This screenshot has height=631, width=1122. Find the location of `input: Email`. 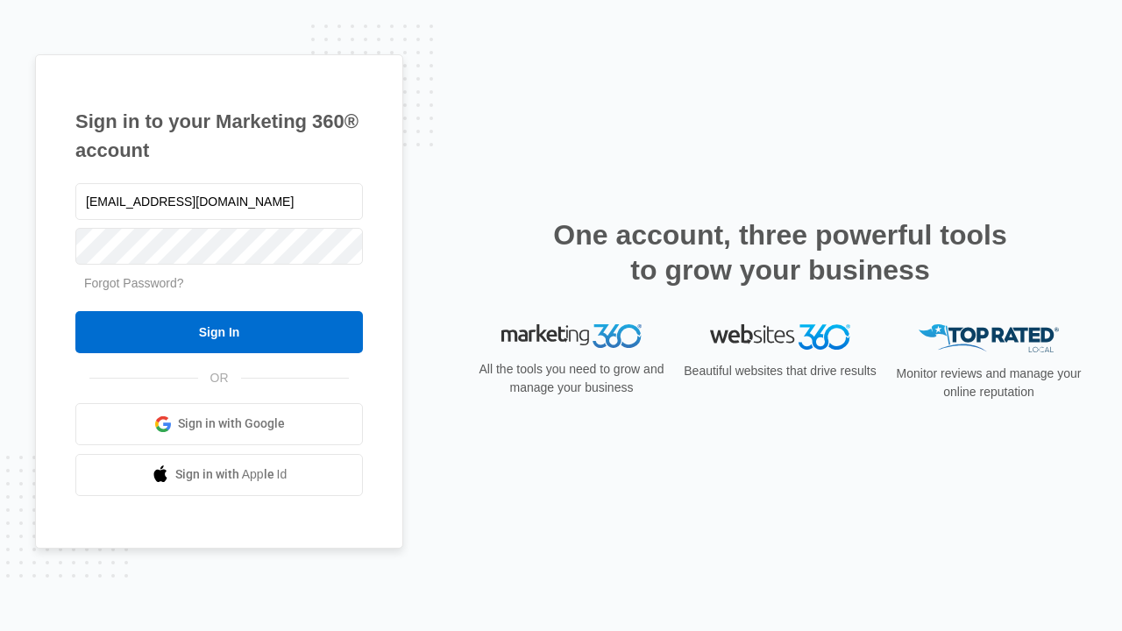

input: Email is located at coordinates (219, 202).